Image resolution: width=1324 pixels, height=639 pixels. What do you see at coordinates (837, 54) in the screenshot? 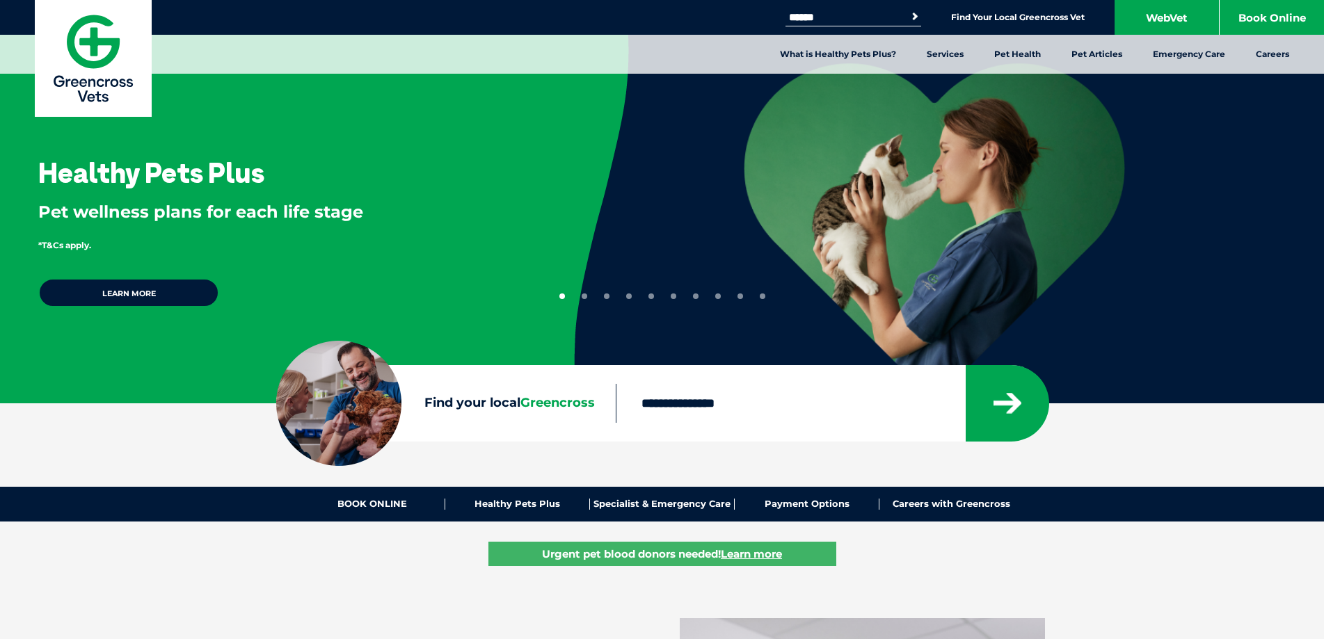
I see `a: What is Healthy Pets Plus?` at bounding box center [837, 54].